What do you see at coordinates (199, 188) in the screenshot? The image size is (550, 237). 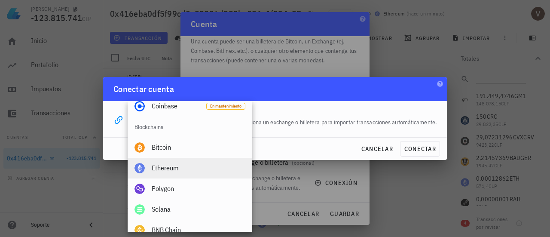 I see `div: Polygon` at bounding box center [199, 188].